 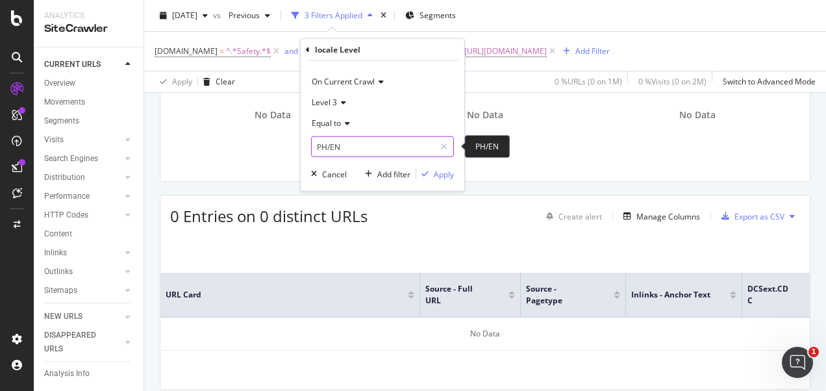 What do you see at coordinates (332, 16) in the screenshot?
I see `button: 3 Filters Applied` at bounding box center [332, 16].